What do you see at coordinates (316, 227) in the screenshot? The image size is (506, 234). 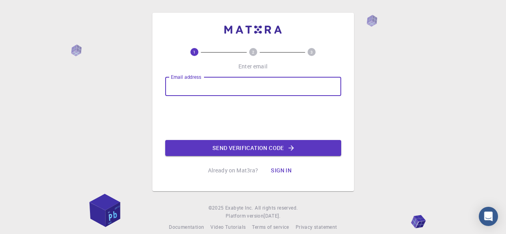 I see `a: Privacy statement` at bounding box center [316, 227].